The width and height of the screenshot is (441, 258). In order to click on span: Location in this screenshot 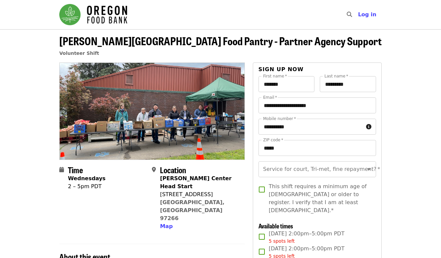, I will do `click(173, 170)`.